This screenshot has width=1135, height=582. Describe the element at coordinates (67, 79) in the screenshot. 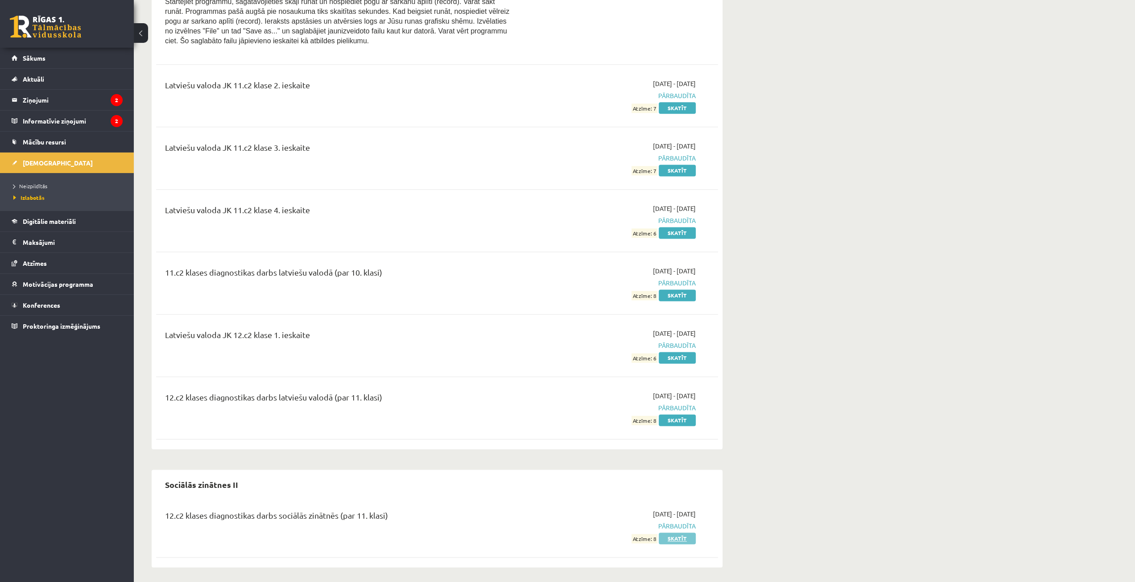

I see `a: Aktuāli` at that location.